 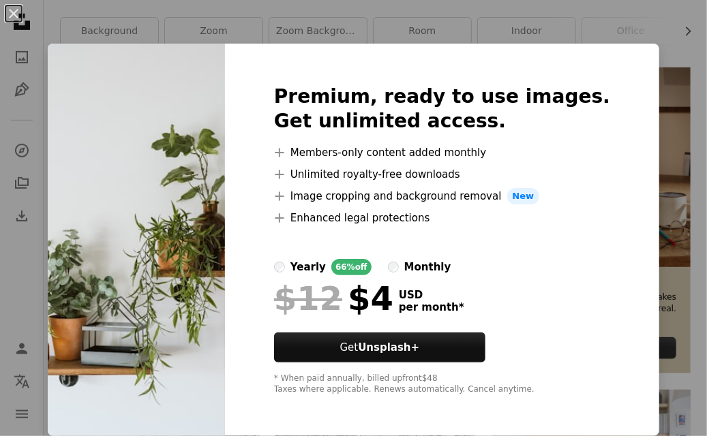 What do you see at coordinates (442, 174) in the screenshot?
I see `li: Unlimited royalty-free downloads` at bounding box center [442, 174].